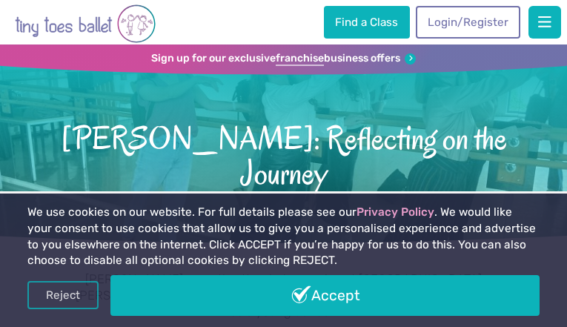  I want to click on a: Login/Register, so click(468, 22).